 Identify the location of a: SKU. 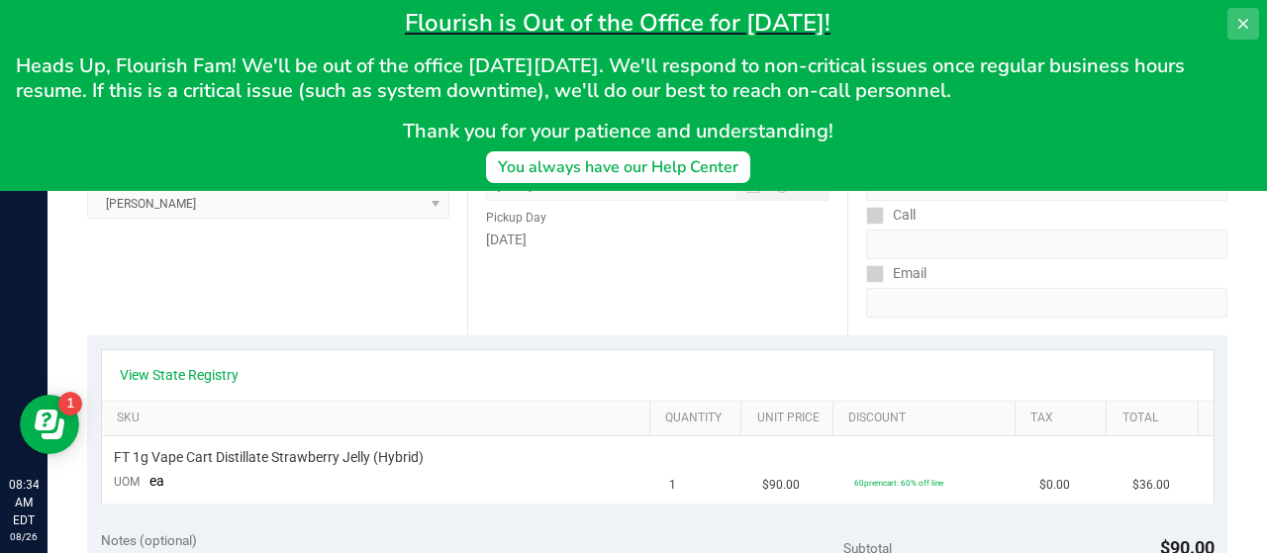
(379, 419).